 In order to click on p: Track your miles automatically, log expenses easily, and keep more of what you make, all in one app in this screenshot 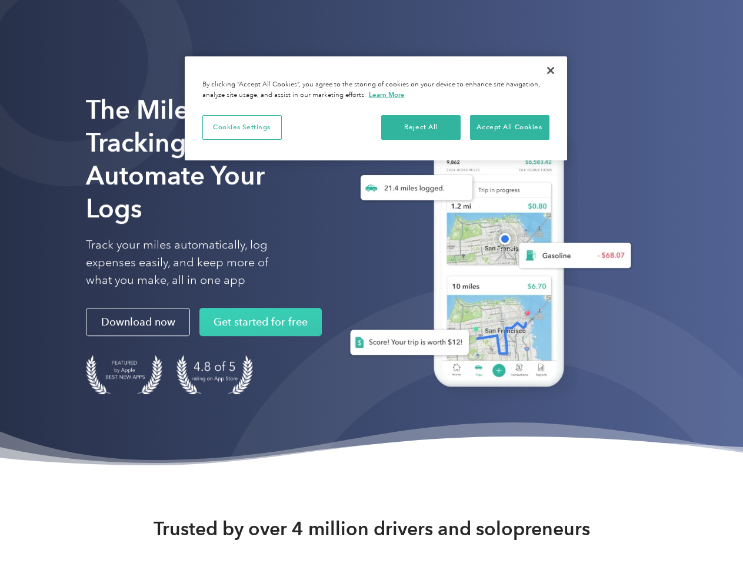, I will do `click(190, 263)`.